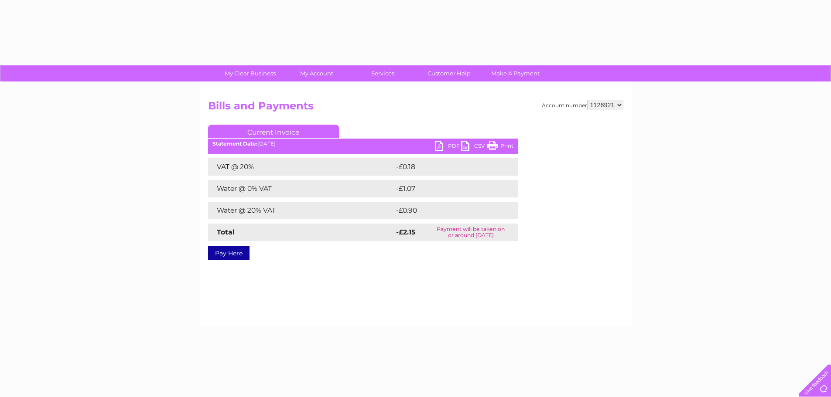 The image size is (831, 397). I want to click on td: Water @ 20% VAT, so click(301, 211).